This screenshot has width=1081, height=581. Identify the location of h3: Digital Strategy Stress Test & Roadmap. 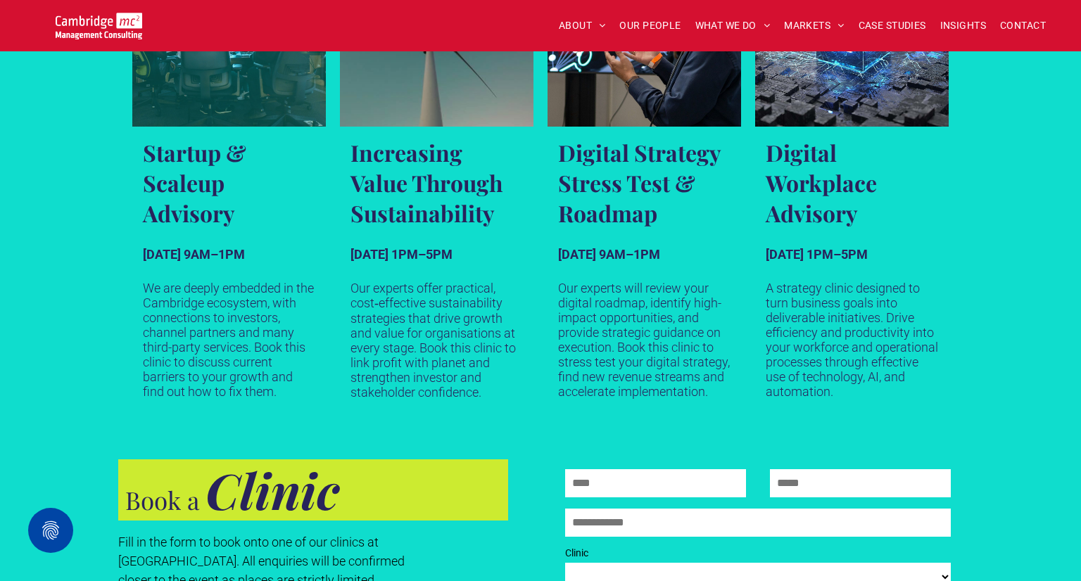
(644, 182).